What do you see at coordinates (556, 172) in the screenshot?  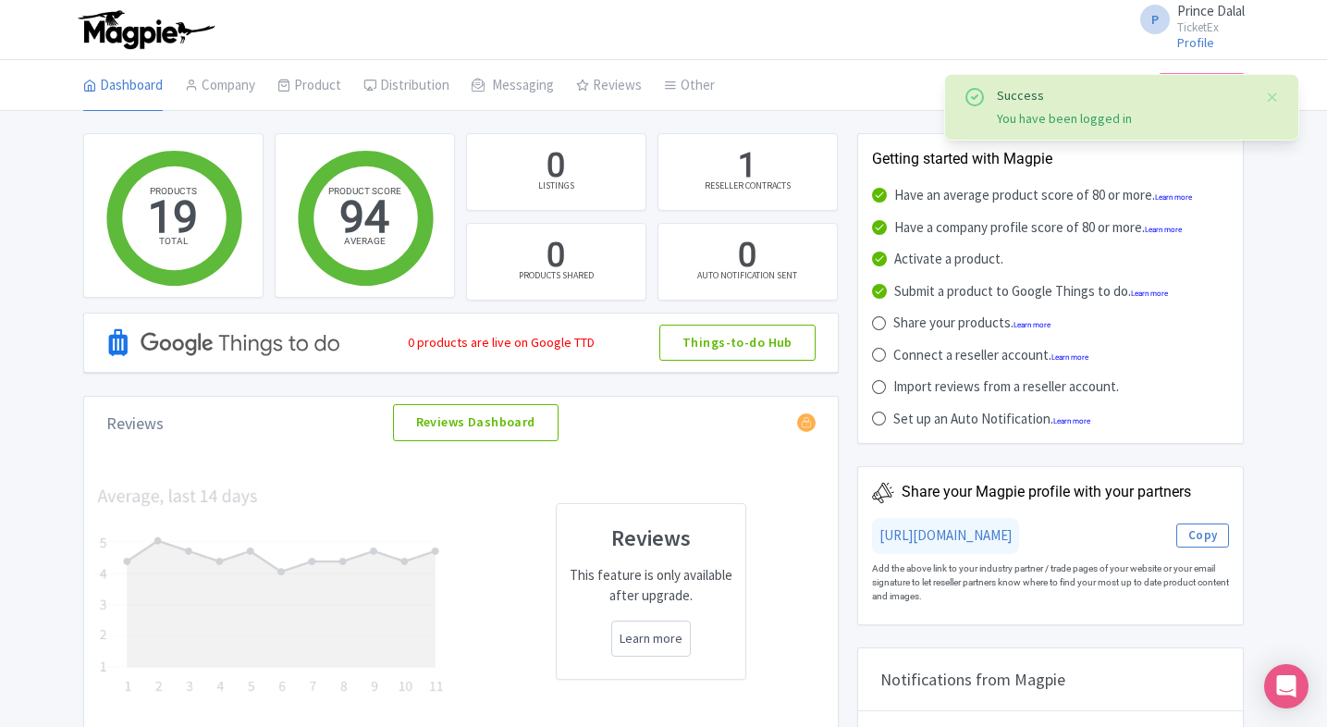 I see `a: 0 LISTINGS` at bounding box center [556, 172].